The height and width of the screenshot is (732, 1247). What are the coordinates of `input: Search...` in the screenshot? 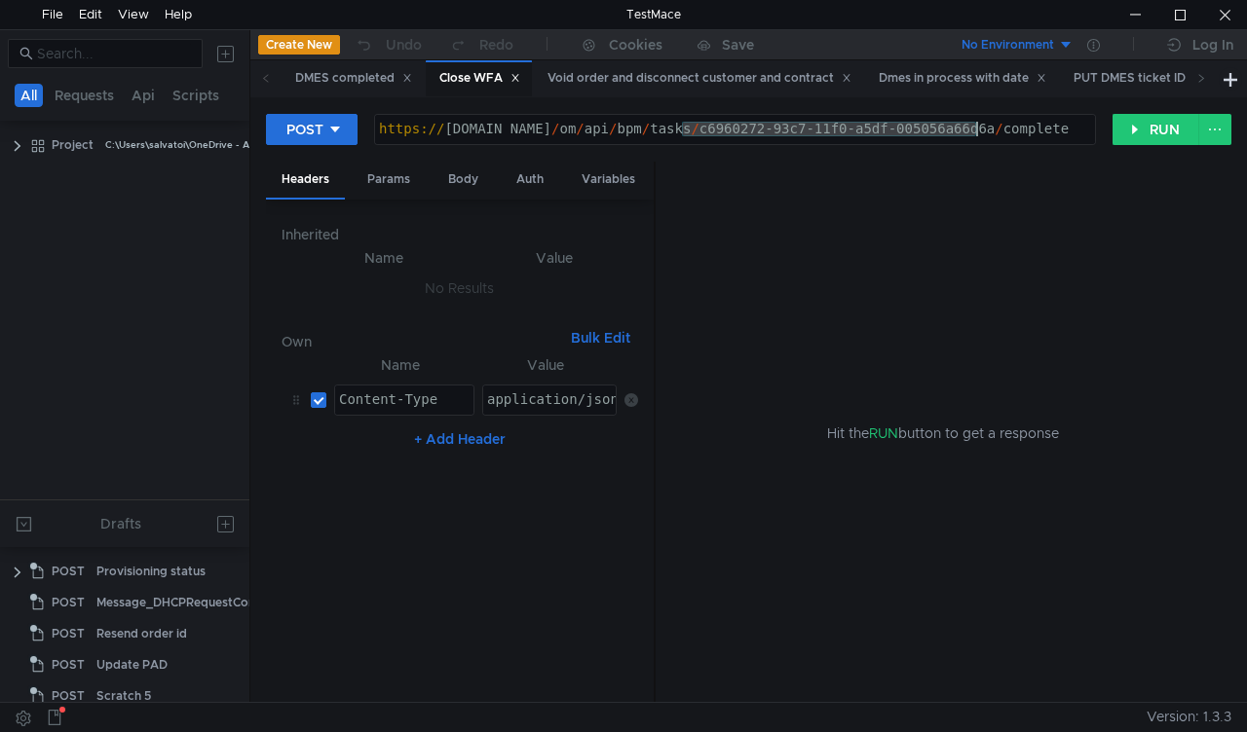 It's located at (114, 54).